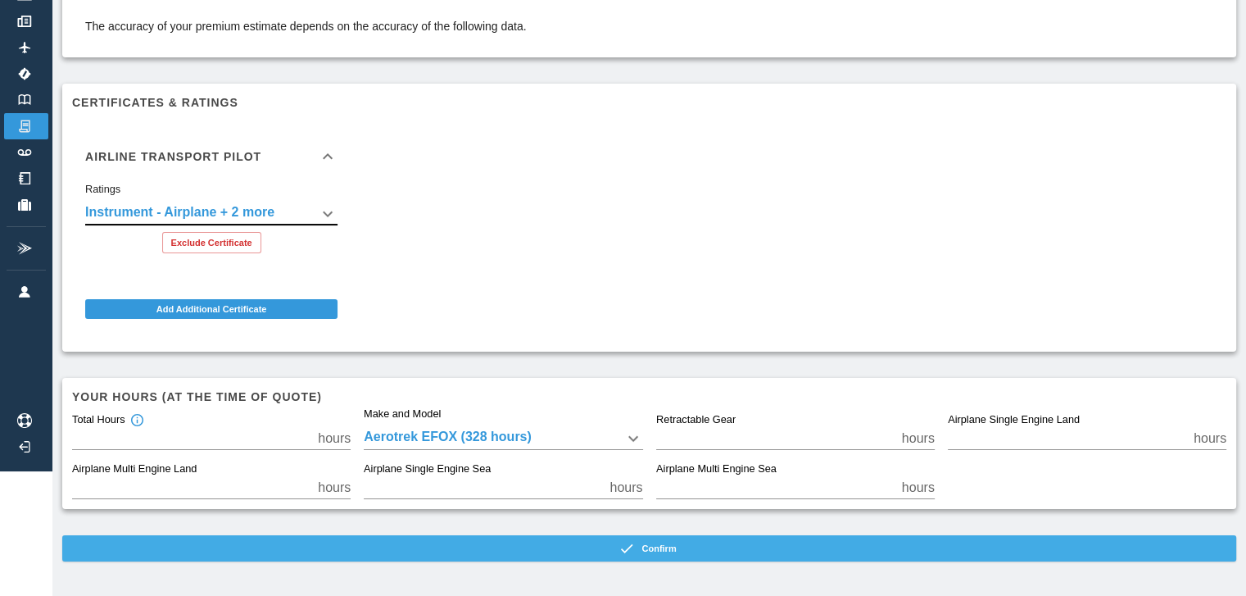  What do you see at coordinates (716, 469) in the screenshot?
I see `label: Airplane Multi Engine Sea` at bounding box center [716, 469].